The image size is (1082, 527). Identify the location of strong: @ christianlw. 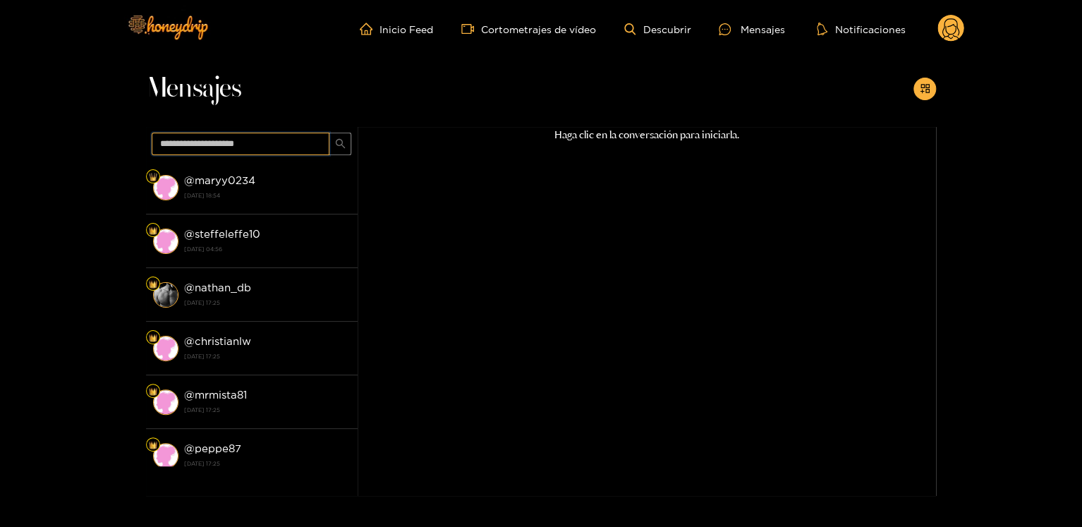
(217, 341).